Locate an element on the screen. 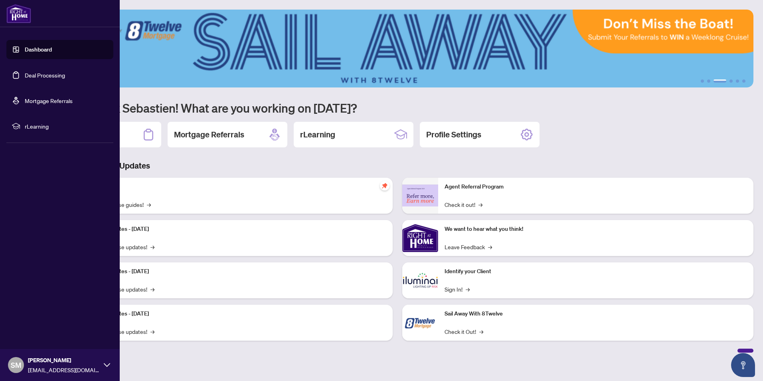 Image resolution: width=763 pixels, height=381 pixels. button: 5 is located at coordinates (737, 81).